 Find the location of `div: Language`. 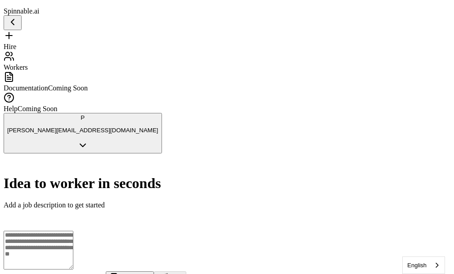

div: Language is located at coordinates (423, 265).